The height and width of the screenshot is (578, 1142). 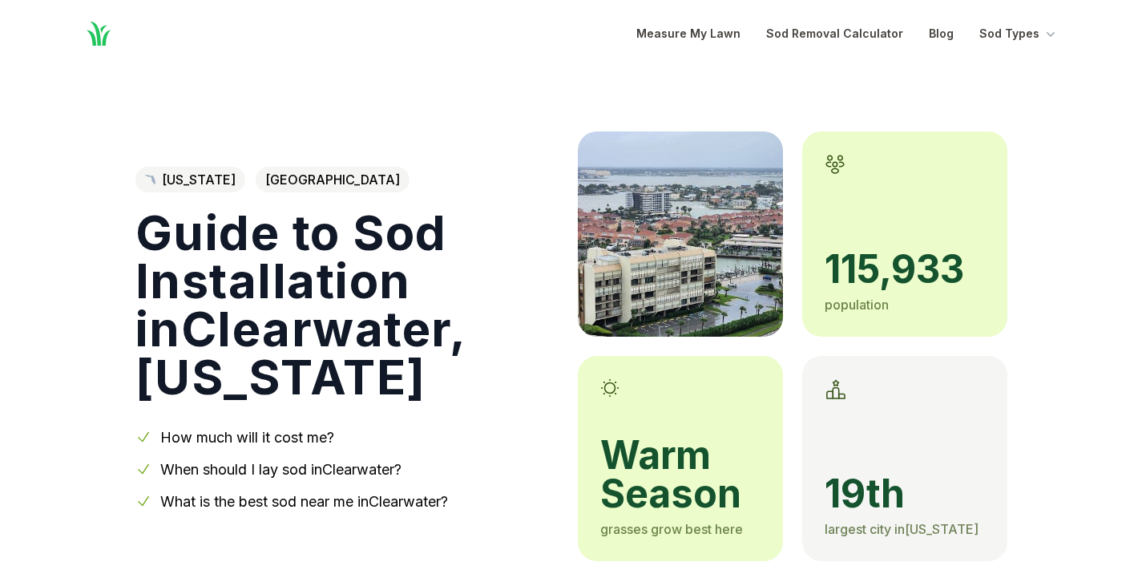 I want to click on a: What is the best sod near me inClearwater?, so click(x=304, y=501).